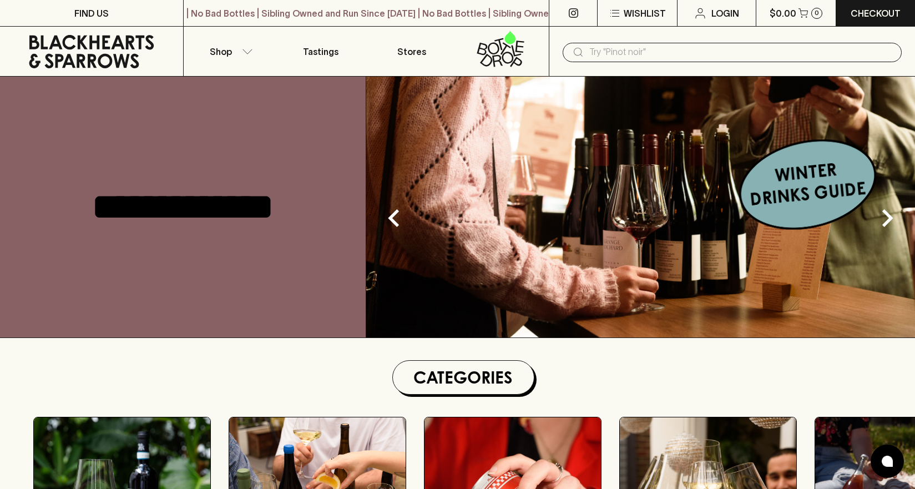 This screenshot has height=489, width=915. What do you see at coordinates (463, 377) in the screenshot?
I see `h1: Categories` at bounding box center [463, 377].